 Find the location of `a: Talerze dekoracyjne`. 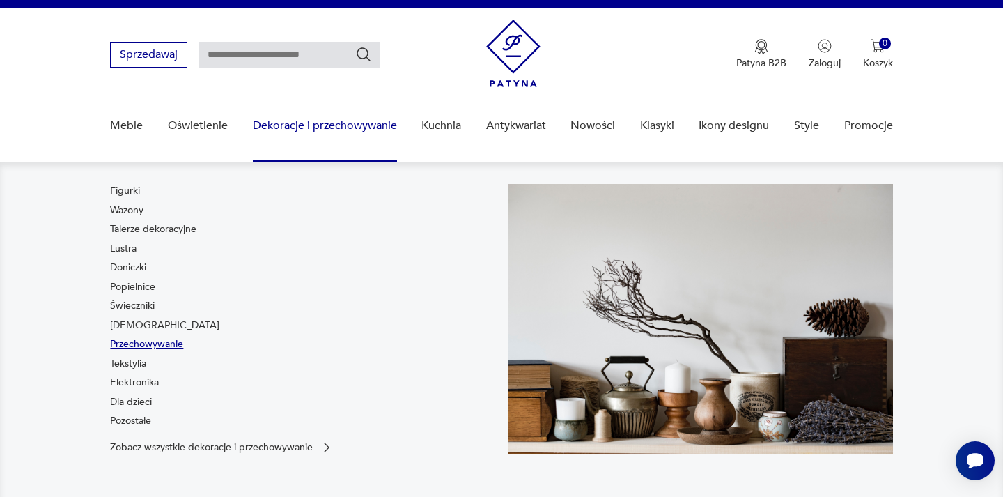

a: Talerze dekoracyjne is located at coordinates (153, 229).